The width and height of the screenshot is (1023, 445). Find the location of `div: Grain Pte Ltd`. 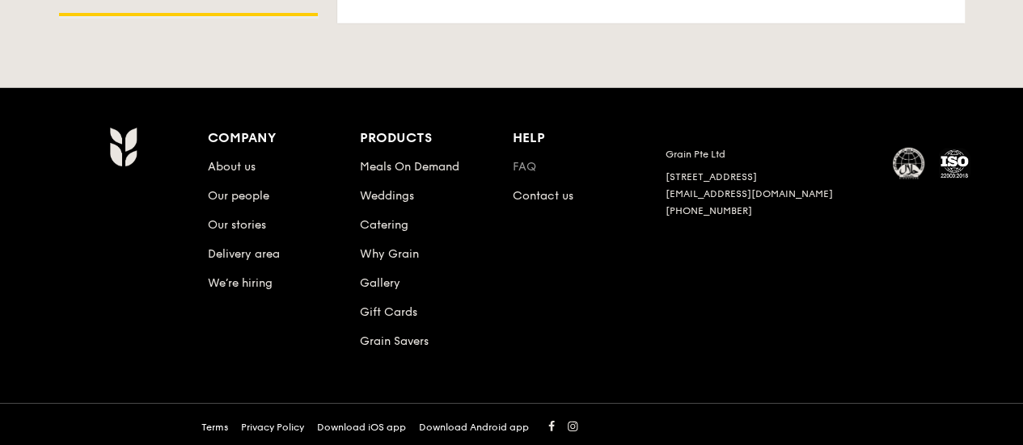

div: Grain Pte Ltd is located at coordinates (770, 154).